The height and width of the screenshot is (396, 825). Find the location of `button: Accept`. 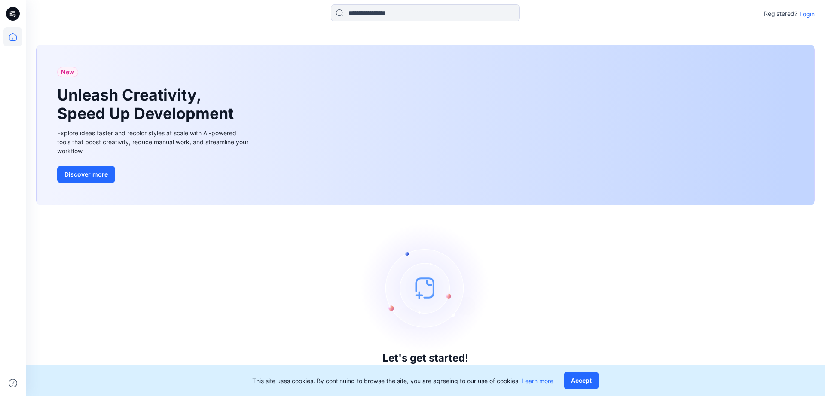

button: Accept is located at coordinates (582, 381).